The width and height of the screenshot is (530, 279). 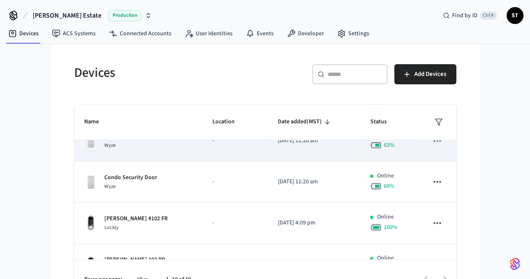 I want to click on span: Ctrl K, so click(x=488, y=16).